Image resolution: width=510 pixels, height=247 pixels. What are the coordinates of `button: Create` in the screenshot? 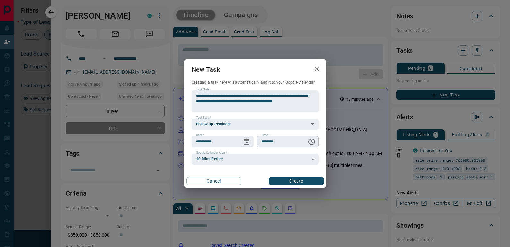 It's located at (296, 181).